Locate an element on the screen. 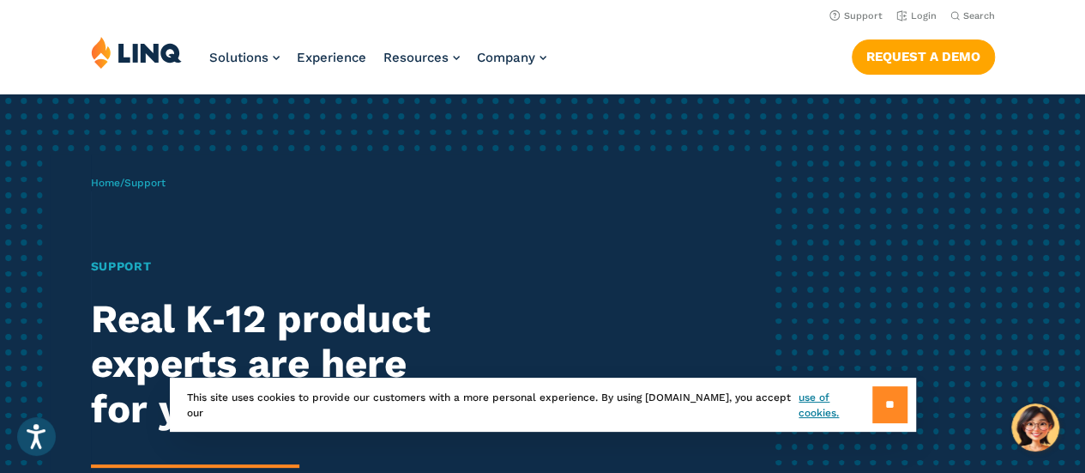  a: Support is located at coordinates (856, 15).